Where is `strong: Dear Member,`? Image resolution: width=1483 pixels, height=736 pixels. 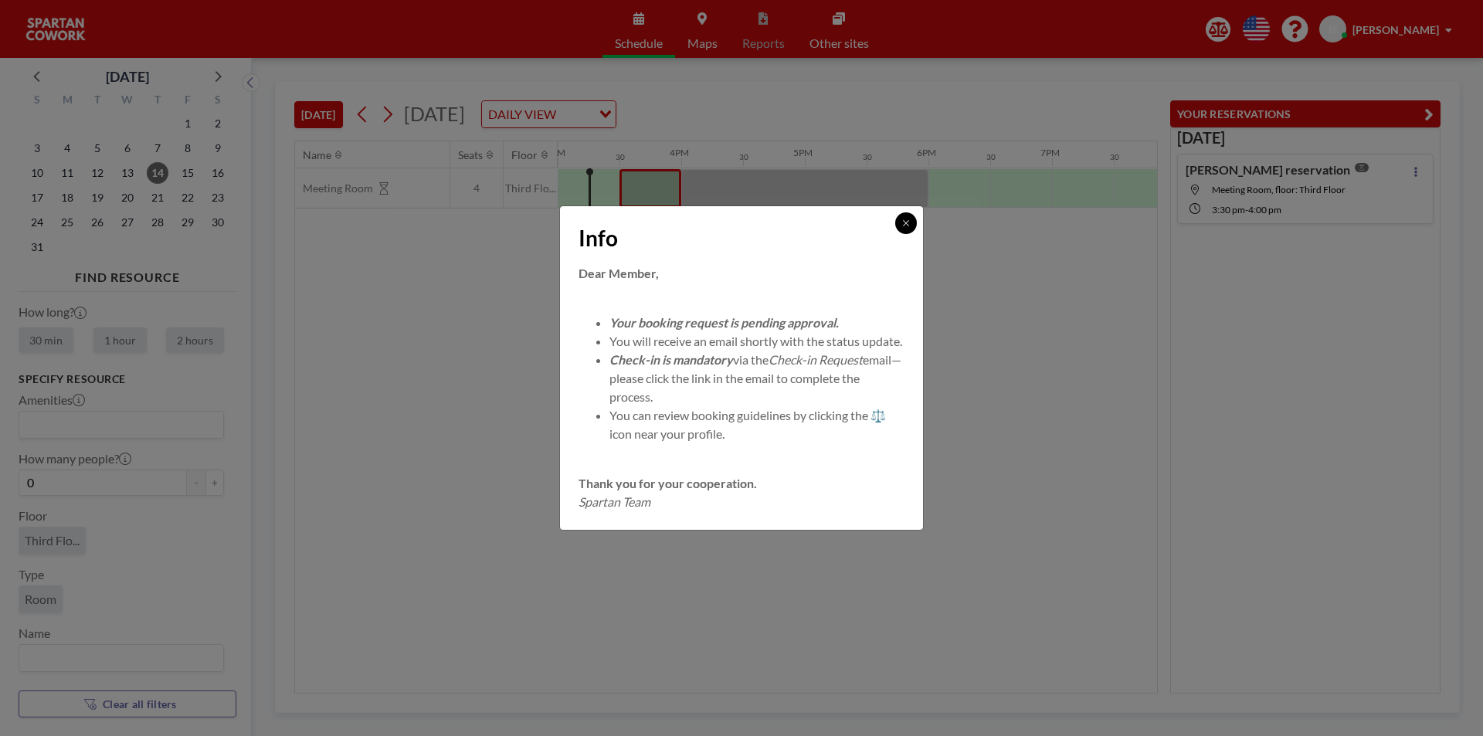 strong: Dear Member, is located at coordinates (619, 273).